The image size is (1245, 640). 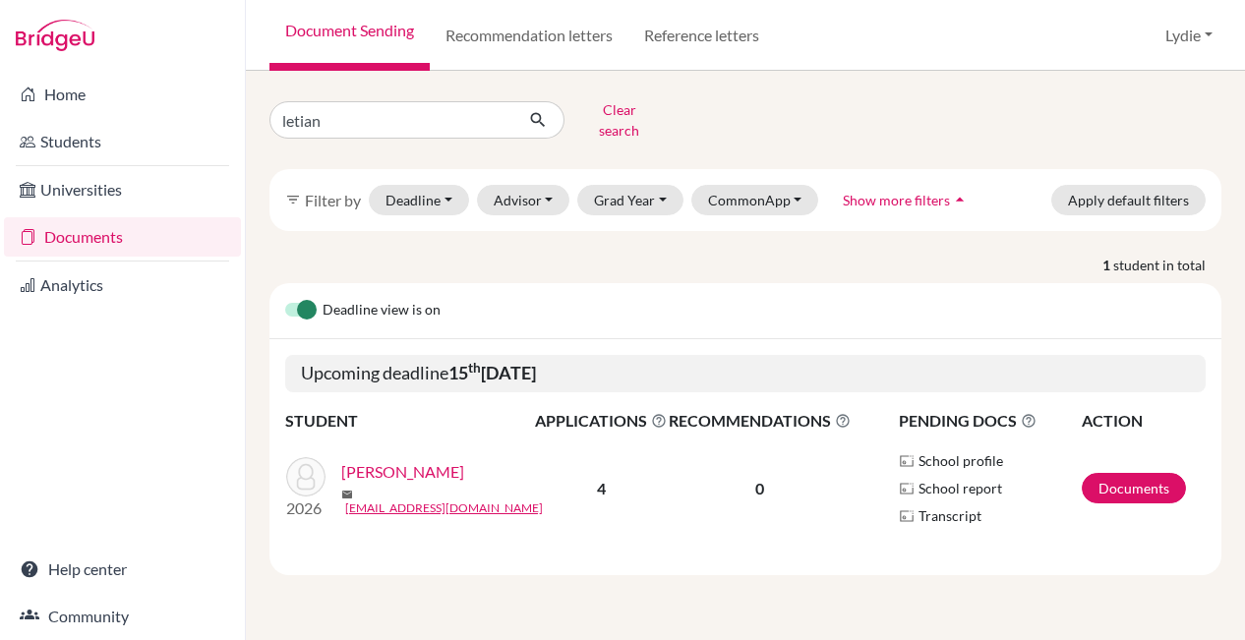 What do you see at coordinates (122, 94) in the screenshot?
I see `a: Home` at bounding box center [122, 94].